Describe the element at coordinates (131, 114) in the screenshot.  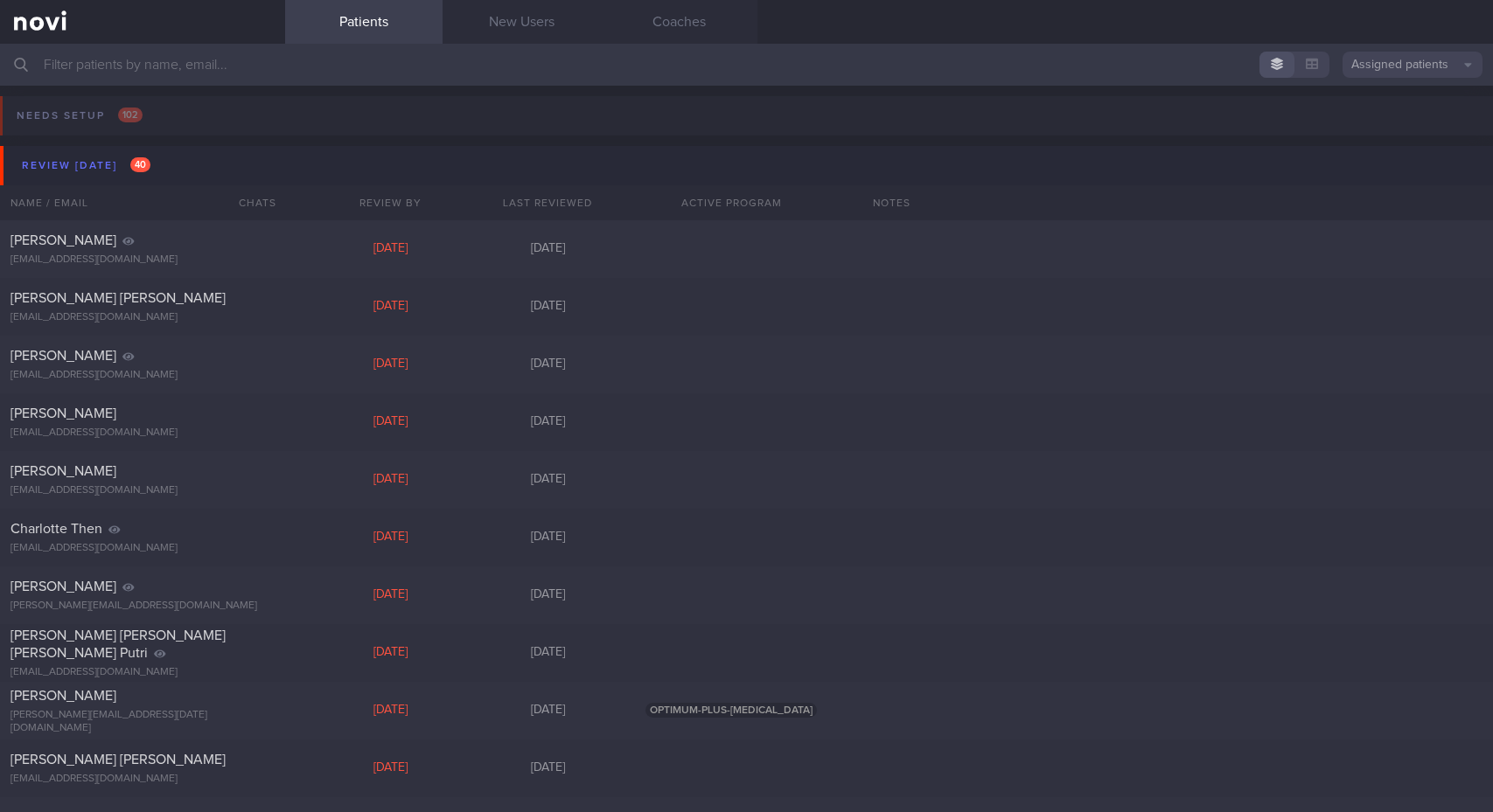
I see `span: 102` at that location.